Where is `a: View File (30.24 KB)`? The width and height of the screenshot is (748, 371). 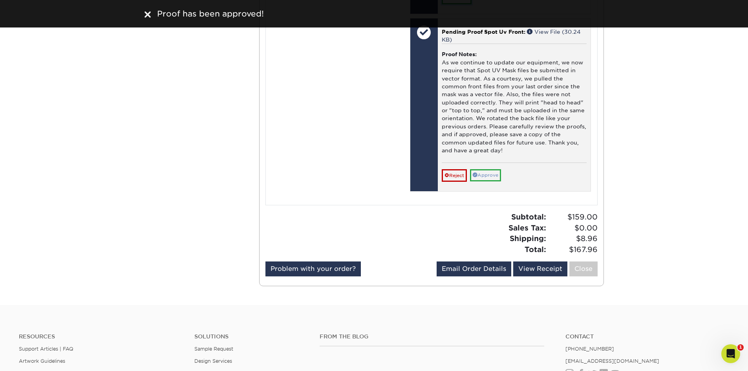
a: View File (30.24 KB) is located at coordinates (511, 36).